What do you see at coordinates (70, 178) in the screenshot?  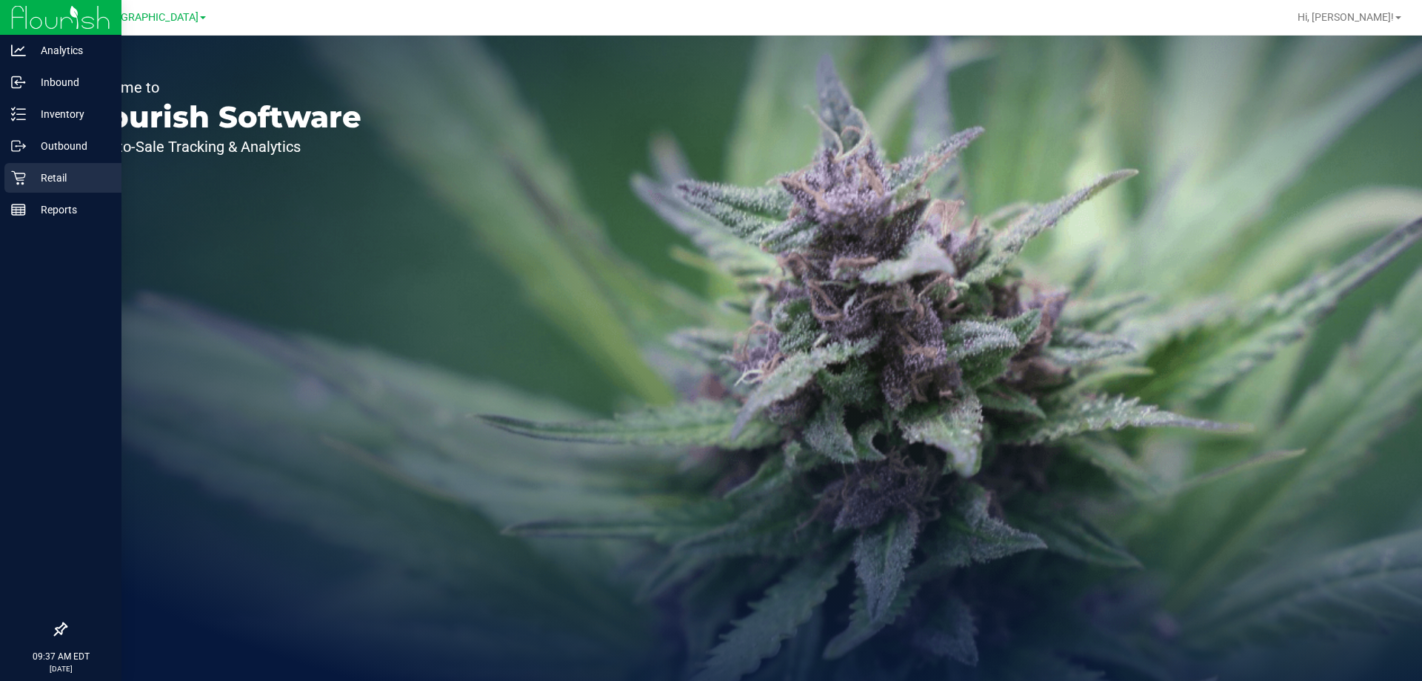 I see `p: Retail` at bounding box center [70, 178].